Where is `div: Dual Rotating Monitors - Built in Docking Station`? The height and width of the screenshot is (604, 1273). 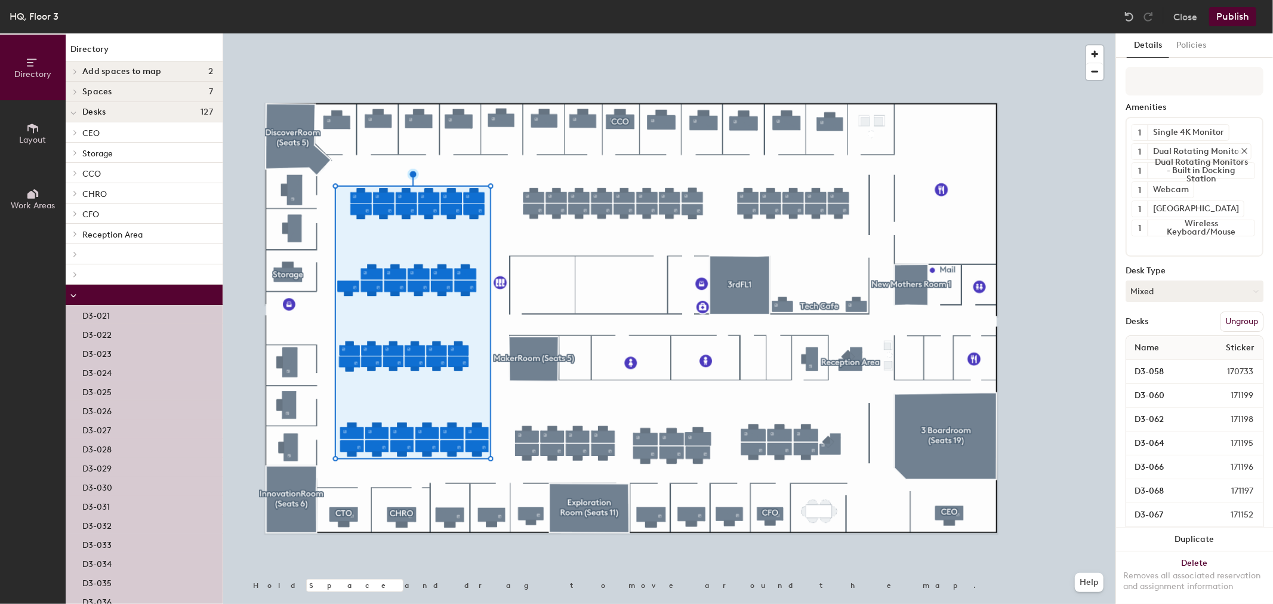
div: Dual Rotating Monitors - Built in Docking Station is located at coordinates (1201, 171).